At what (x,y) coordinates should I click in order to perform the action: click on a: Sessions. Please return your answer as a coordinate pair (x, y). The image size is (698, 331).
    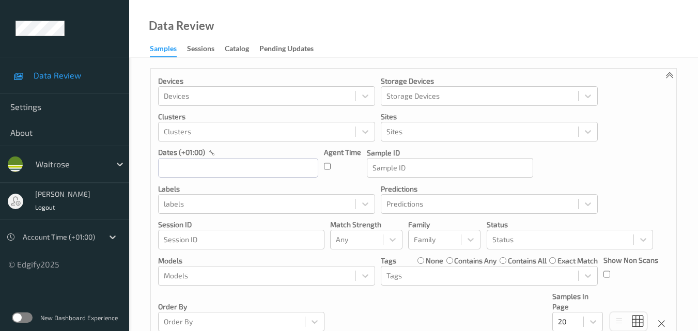
    Looking at the image, I should click on (206, 49).